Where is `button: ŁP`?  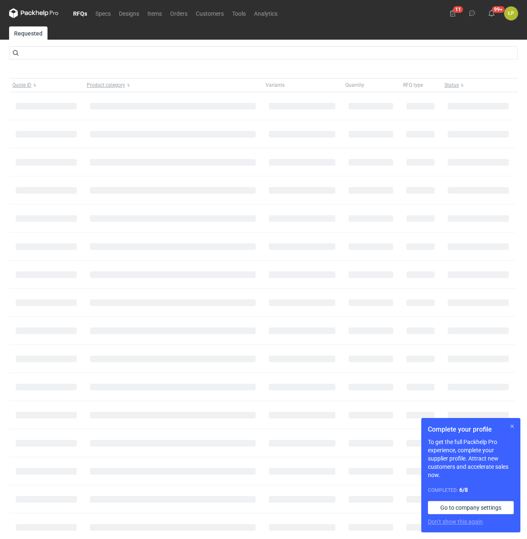 button: ŁP is located at coordinates (511, 13).